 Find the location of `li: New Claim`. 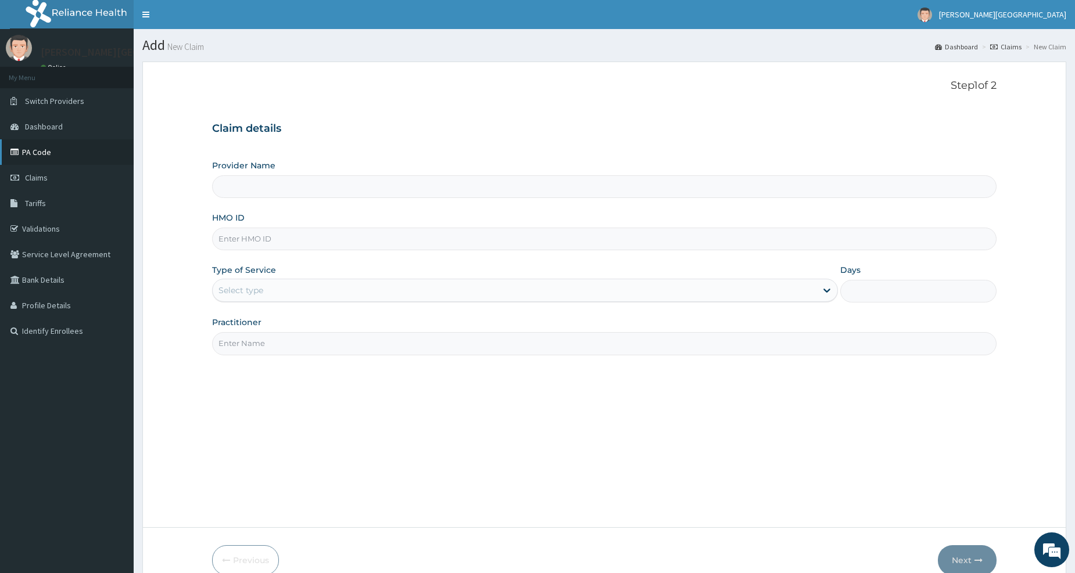

li: New Claim is located at coordinates (1044, 46).